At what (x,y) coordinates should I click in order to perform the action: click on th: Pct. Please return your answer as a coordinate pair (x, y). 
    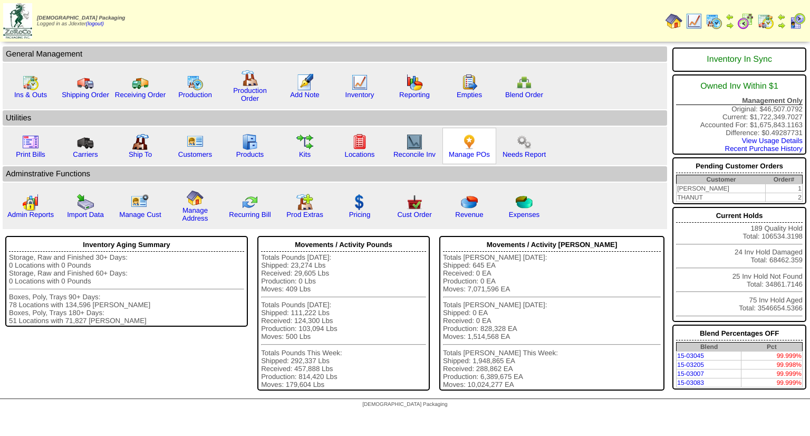
    Looking at the image, I should click on (772, 347).